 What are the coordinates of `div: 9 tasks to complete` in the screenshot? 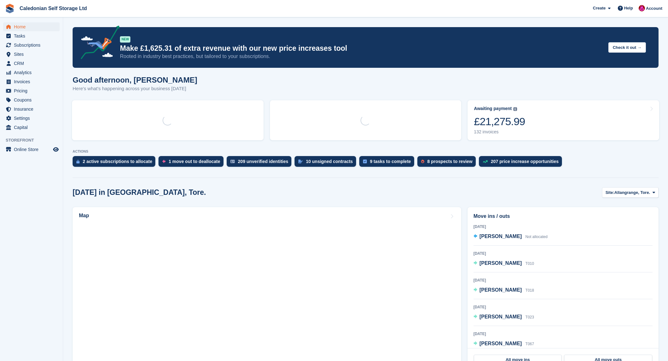 It's located at (390, 162).